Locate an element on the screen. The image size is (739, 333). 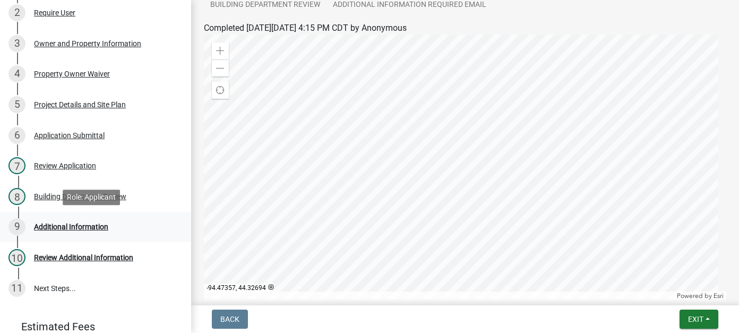
div: Review Additional Information is located at coordinates (83, 257).